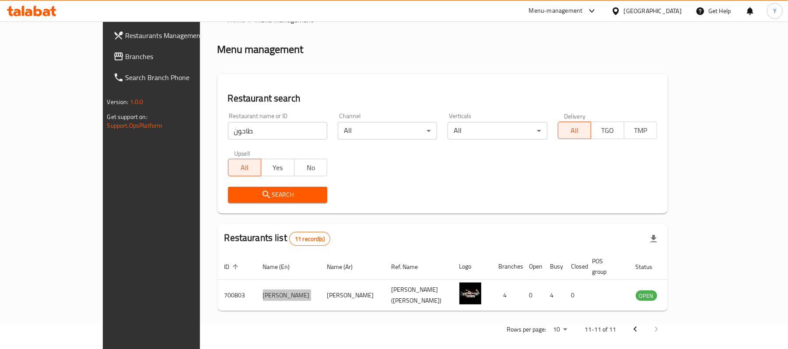  Describe the element at coordinates (775, 11) in the screenshot. I see `span: Y` at that location.